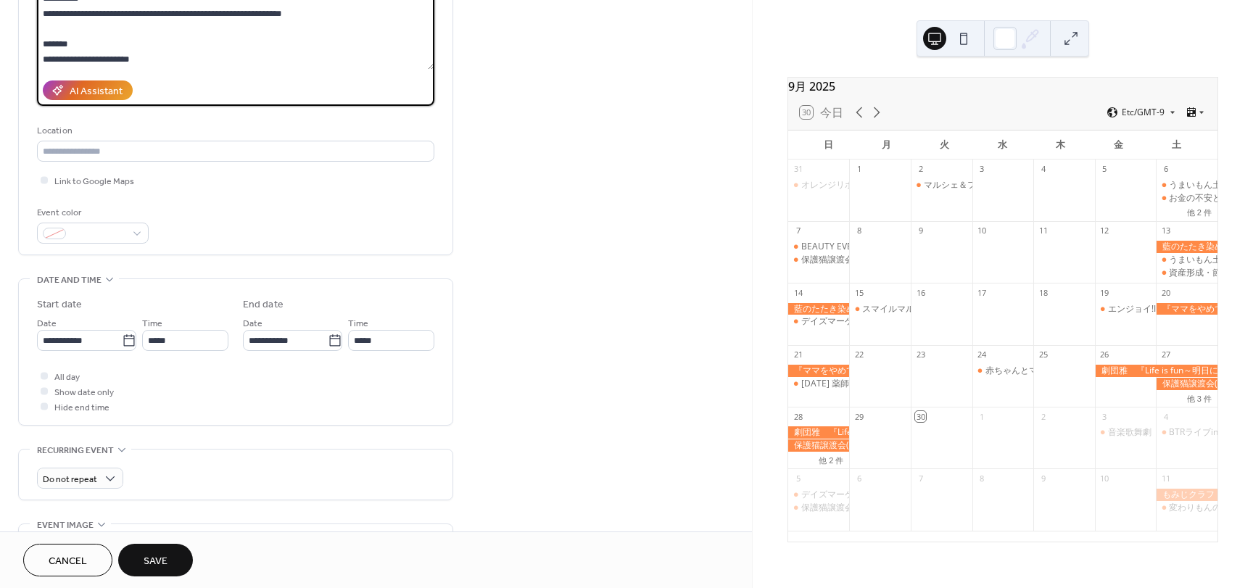 This screenshot has width=1253, height=588. What do you see at coordinates (819, 247) in the screenshot?
I see `div: BEAUTY EVENT(飯田市)` at bounding box center [819, 247].